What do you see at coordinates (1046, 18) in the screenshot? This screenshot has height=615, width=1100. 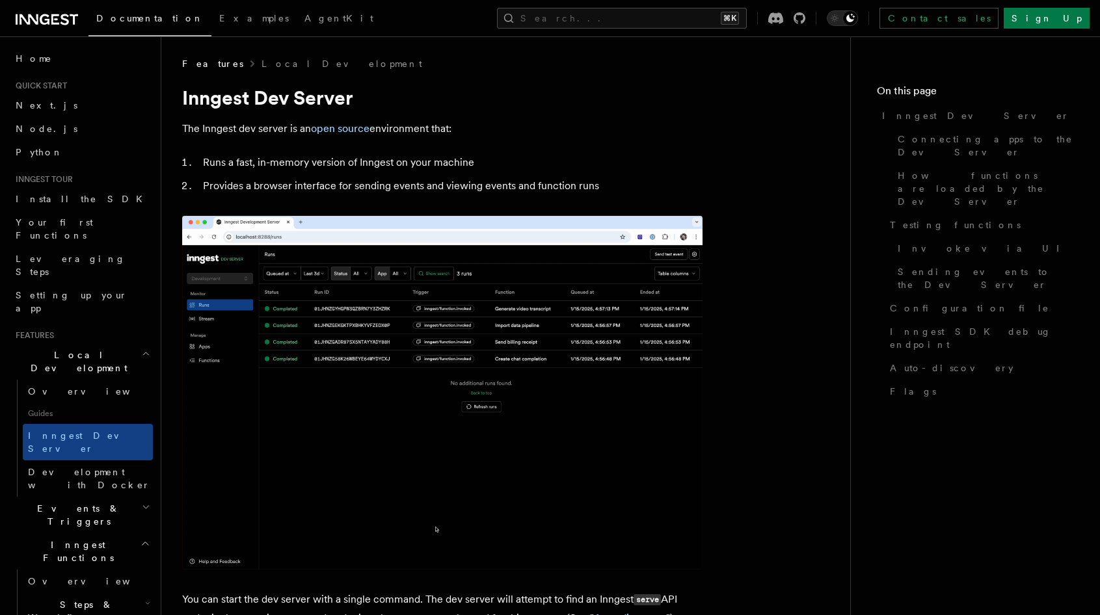 I see `a: Sign Up` at bounding box center [1046, 18].